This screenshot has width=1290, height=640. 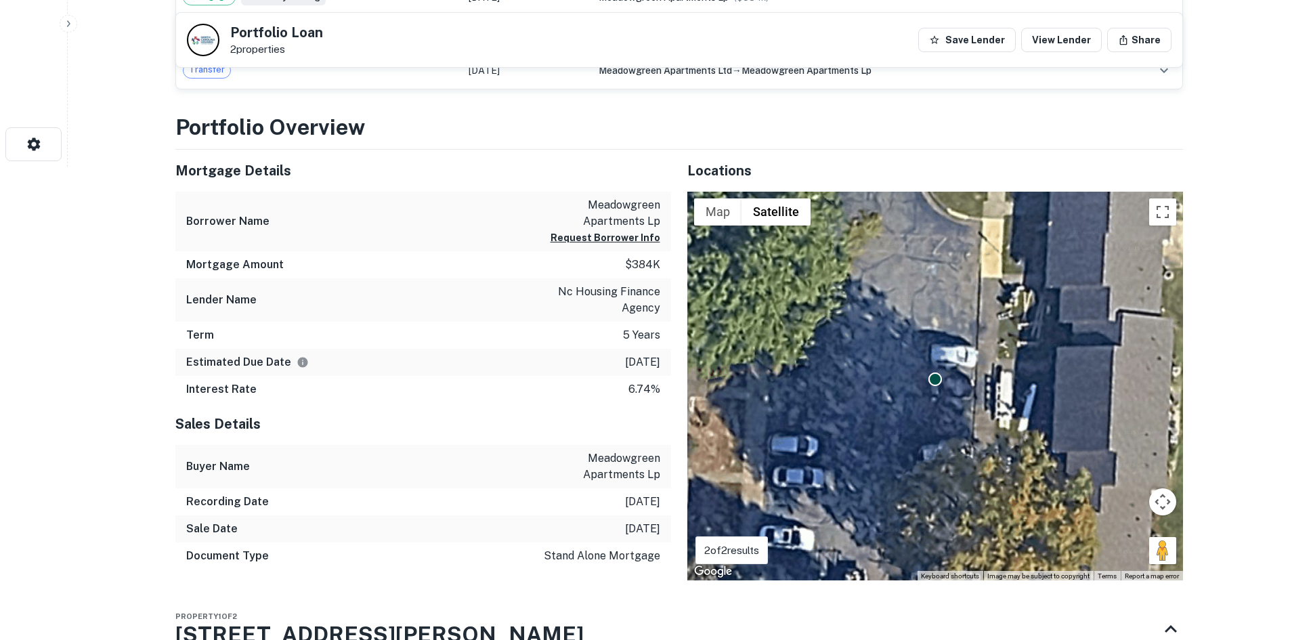 What do you see at coordinates (806, 70) in the screenshot?
I see `span: meadowgreen apartments lp` at bounding box center [806, 70].